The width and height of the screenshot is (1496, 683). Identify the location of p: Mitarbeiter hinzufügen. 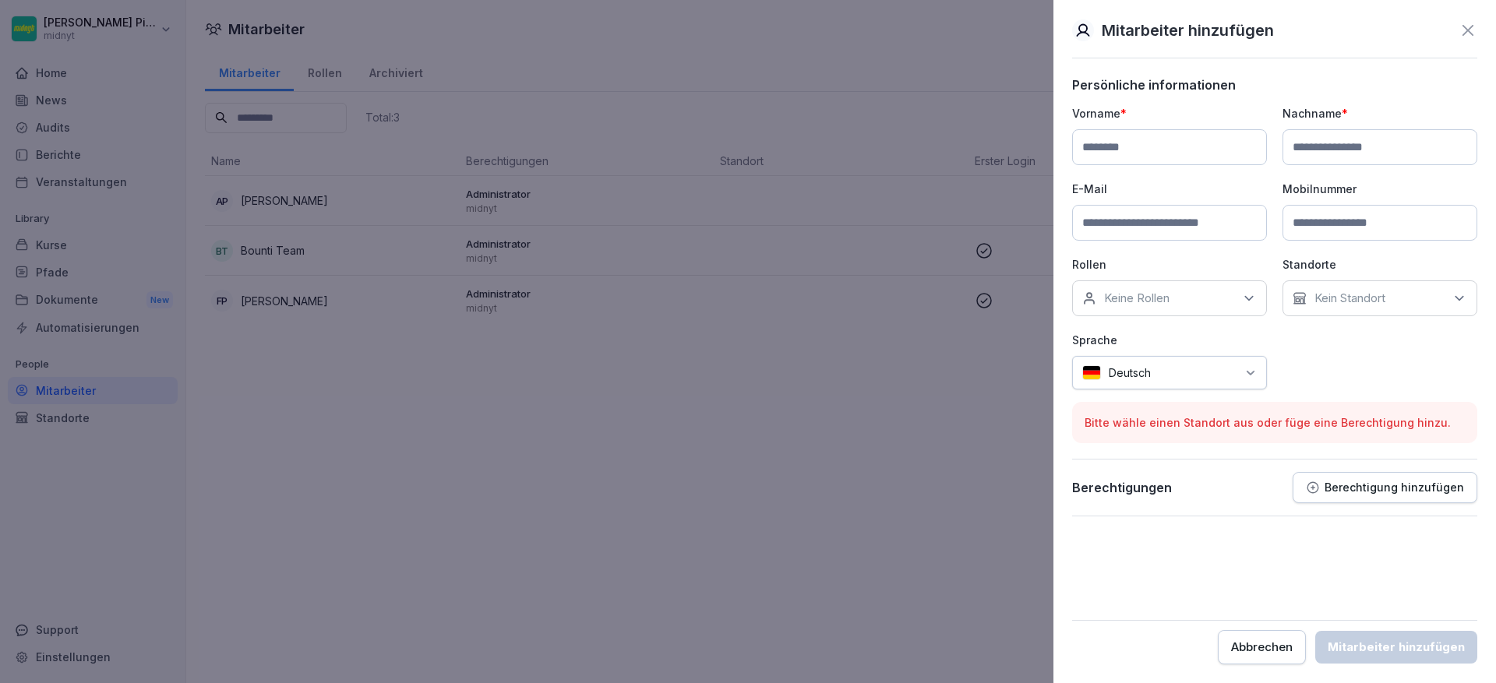
(1187, 30).